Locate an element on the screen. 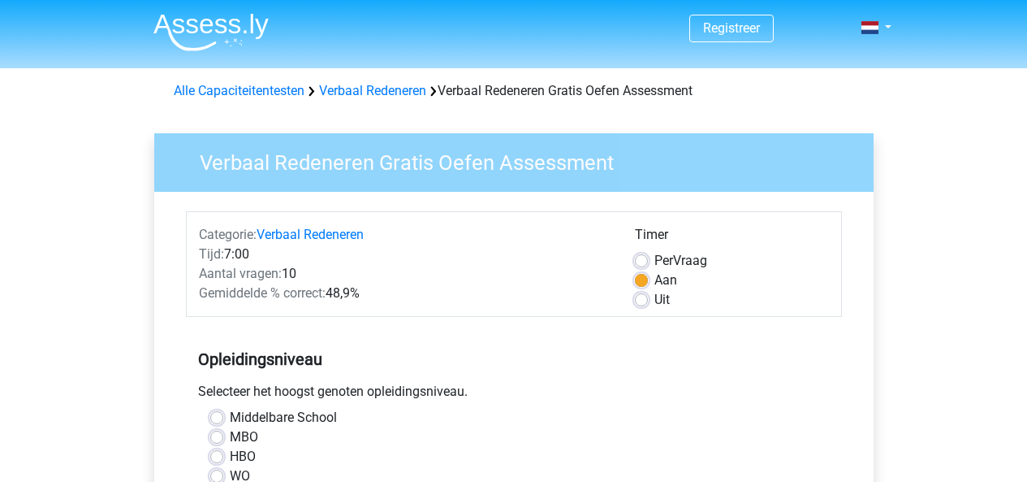 This screenshot has width=1027, height=482. span: Categorie: is located at coordinates (227, 234).